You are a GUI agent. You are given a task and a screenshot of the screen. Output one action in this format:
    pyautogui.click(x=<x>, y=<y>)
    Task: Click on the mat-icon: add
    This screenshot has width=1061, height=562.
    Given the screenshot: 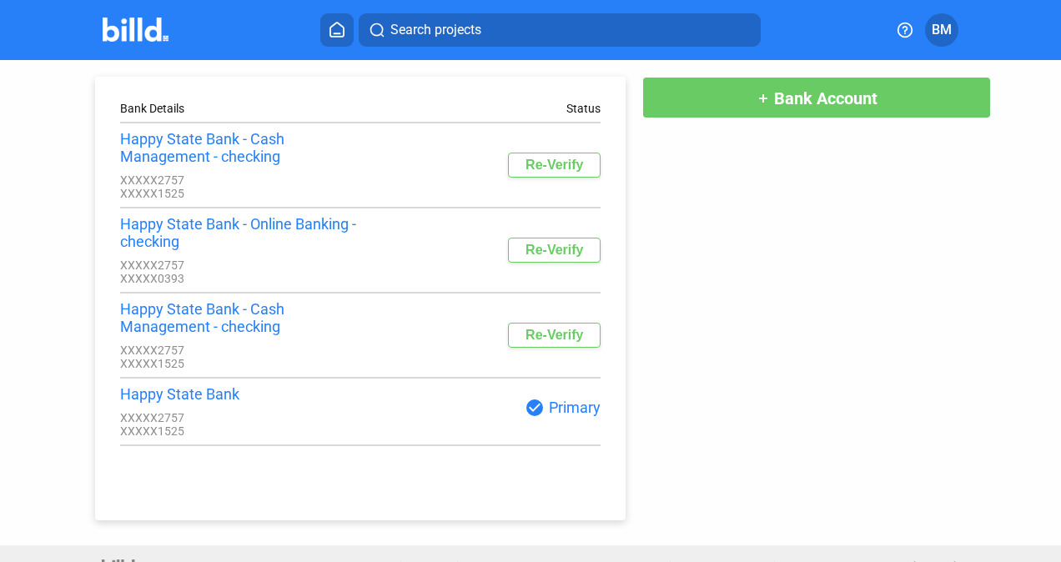 What is the action you would take?
    pyautogui.click(x=763, y=98)
    